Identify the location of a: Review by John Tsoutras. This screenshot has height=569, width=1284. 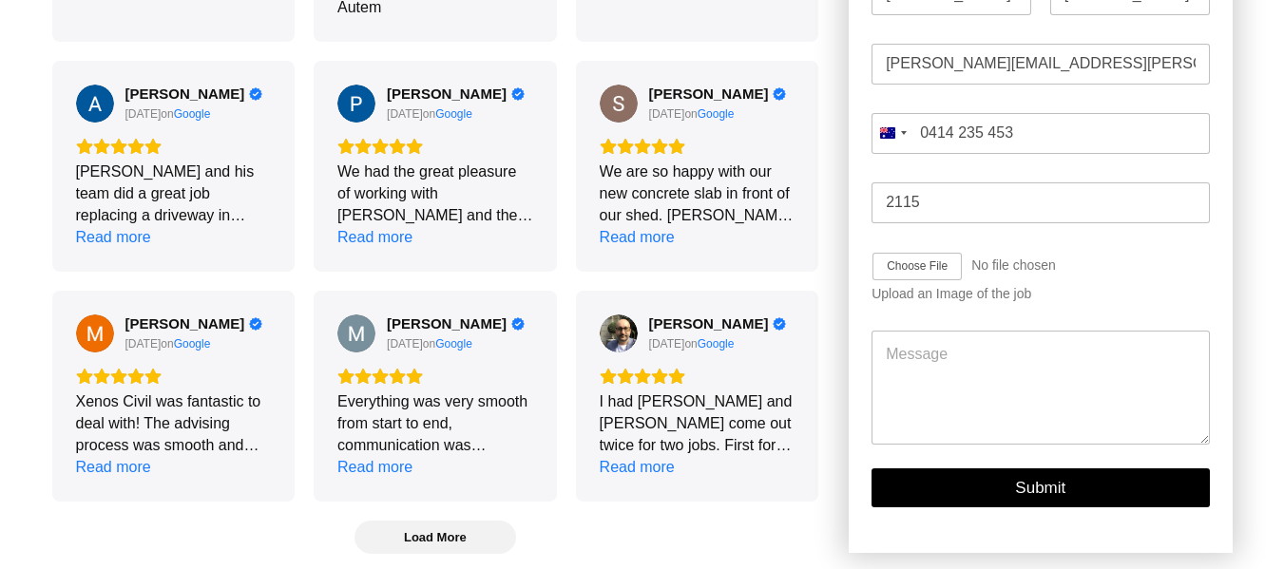
(717, 324).